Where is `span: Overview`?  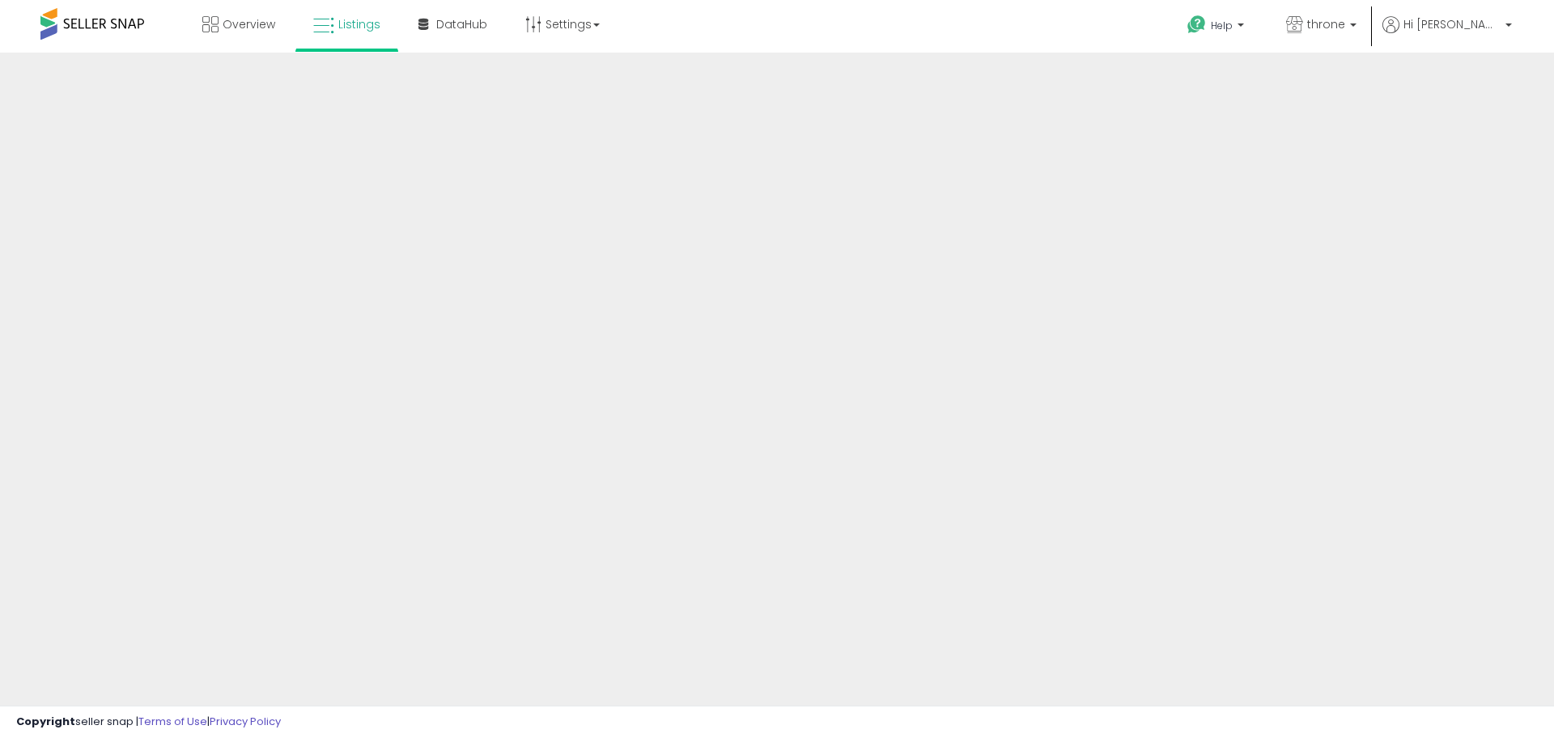
span: Overview is located at coordinates (249, 24).